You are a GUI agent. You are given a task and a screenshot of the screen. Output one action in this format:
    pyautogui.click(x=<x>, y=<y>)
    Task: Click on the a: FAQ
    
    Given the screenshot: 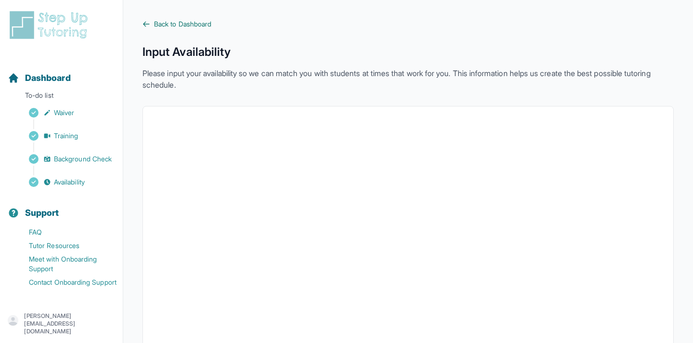 What is the action you would take?
    pyautogui.click(x=65, y=232)
    